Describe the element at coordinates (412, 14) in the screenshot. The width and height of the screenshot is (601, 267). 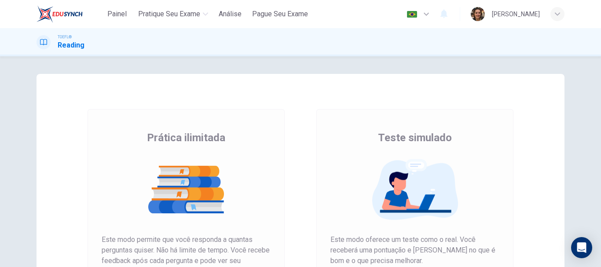
I see `img: pt` at that location.